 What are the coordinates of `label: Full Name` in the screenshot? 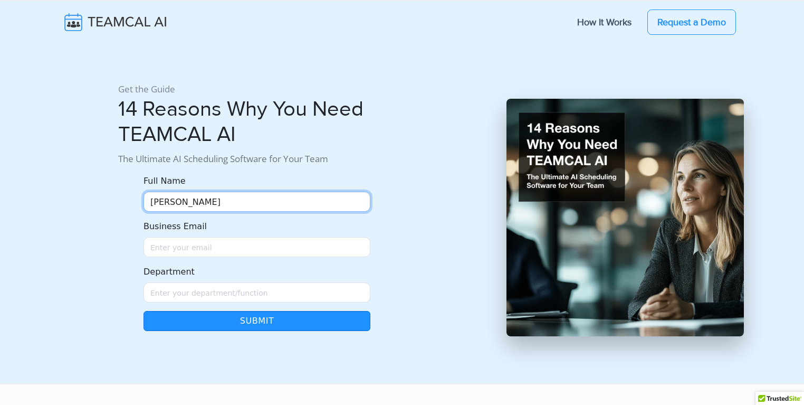 It's located at (165, 181).